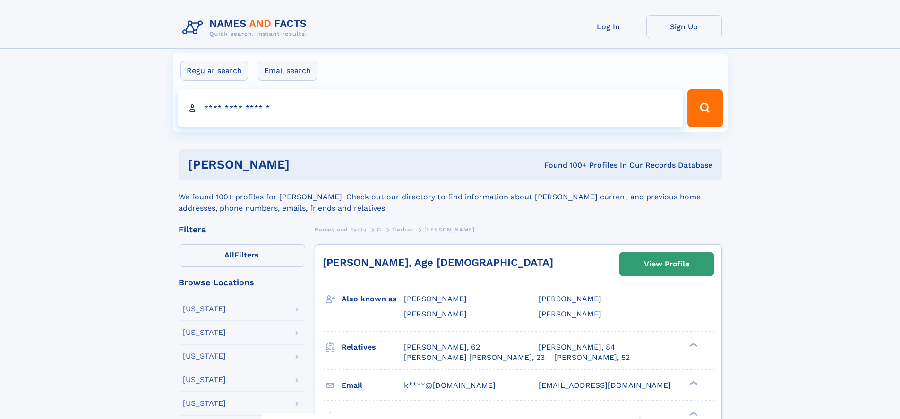  Describe the element at coordinates (379, 229) in the screenshot. I see `a: G` at that location.